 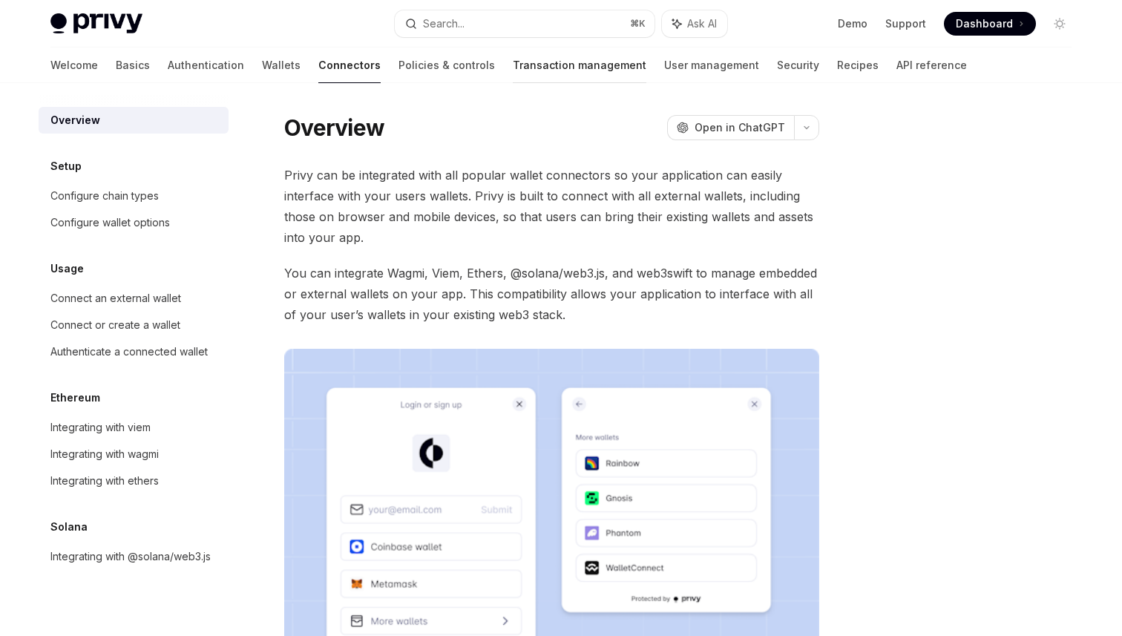 I want to click on a: Configure chain types, so click(x=134, y=196).